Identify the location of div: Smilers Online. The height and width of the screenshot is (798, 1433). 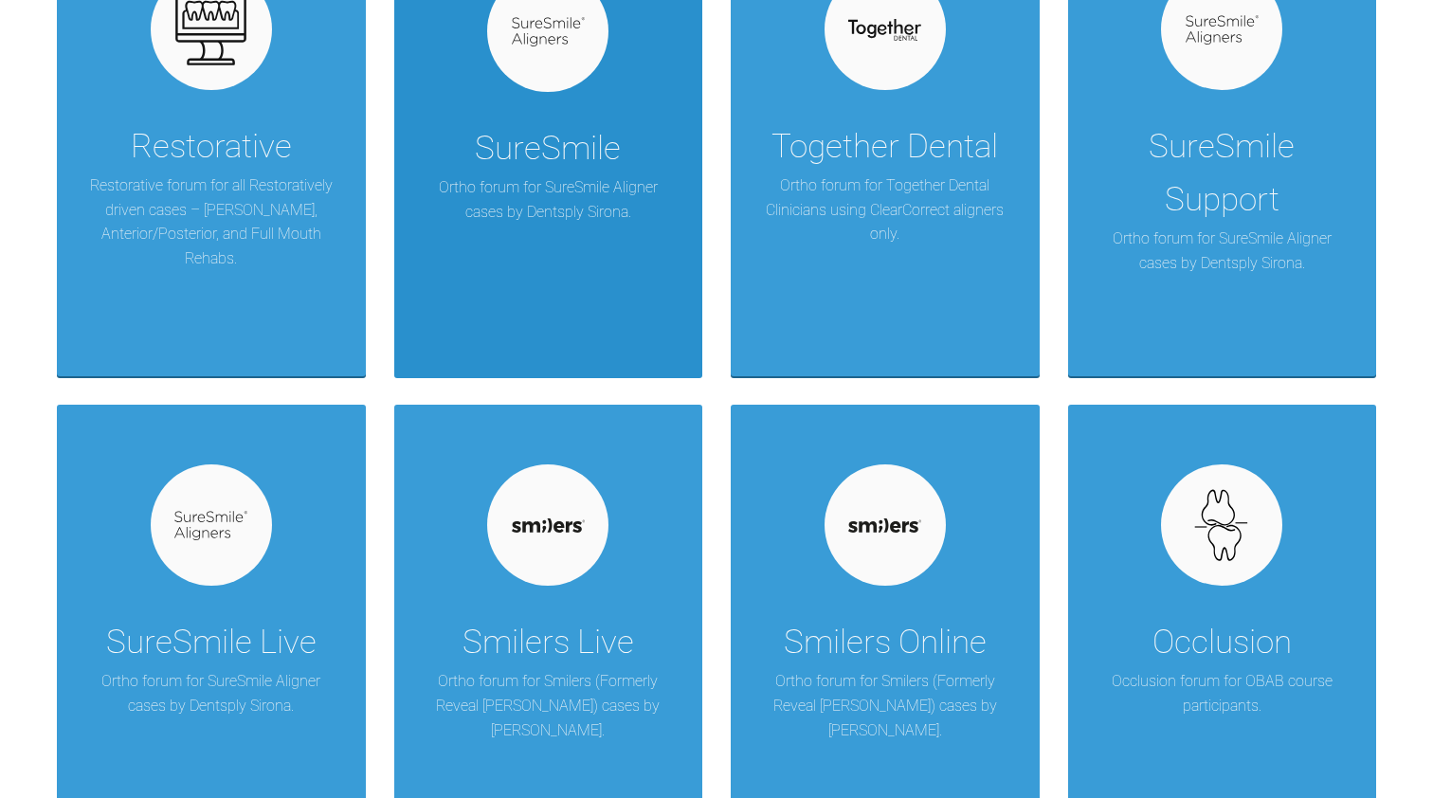
(885, 642).